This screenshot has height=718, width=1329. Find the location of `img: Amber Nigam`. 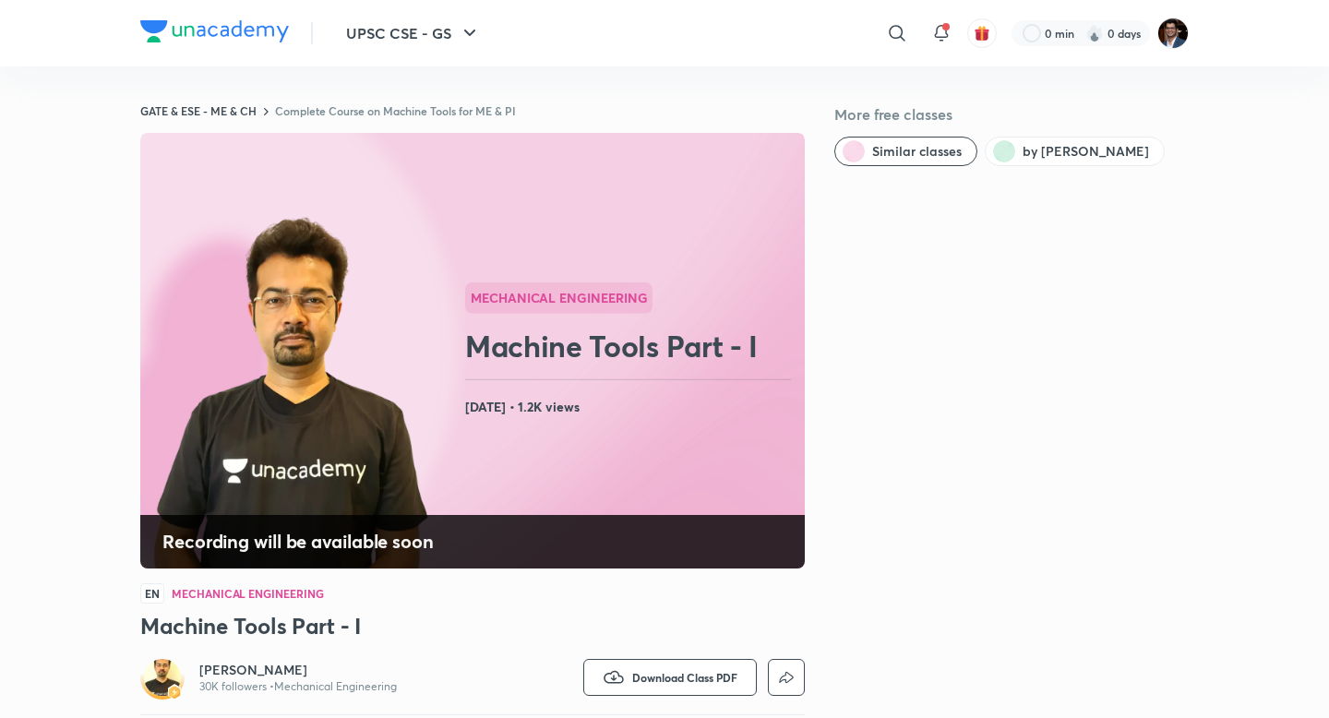

img: Amber Nigam is located at coordinates (1173, 33).